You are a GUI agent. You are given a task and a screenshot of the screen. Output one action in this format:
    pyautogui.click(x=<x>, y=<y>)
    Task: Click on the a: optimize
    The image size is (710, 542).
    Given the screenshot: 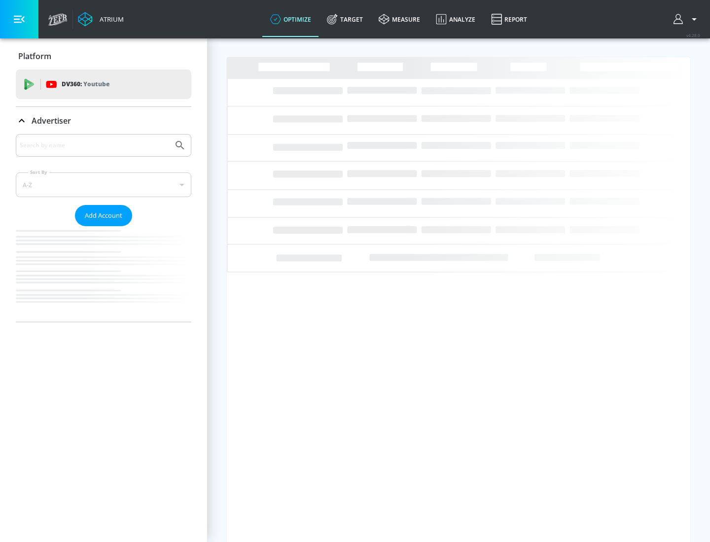 What is the action you would take?
    pyautogui.click(x=290, y=19)
    